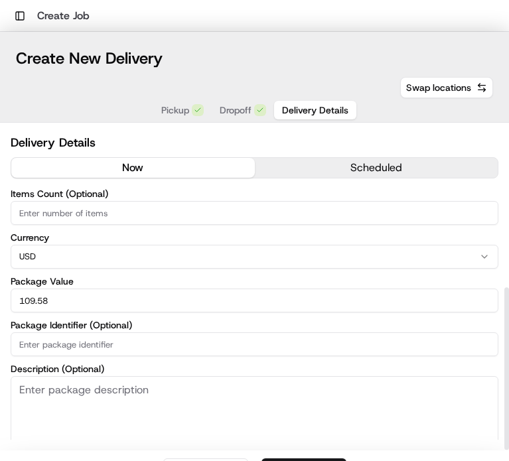  What do you see at coordinates (254, 213) in the screenshot?
I see `input: Enter number of items` at bounding box center [254, 213].